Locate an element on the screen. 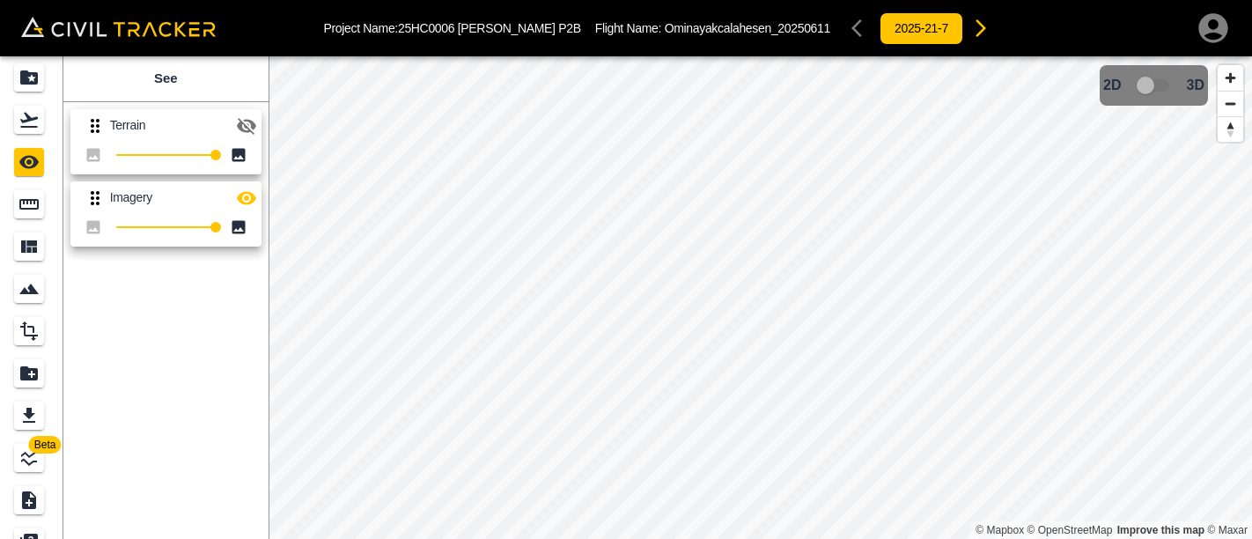 This screenshot has width=1252, height=539. a: OpenStreetMap is located at coordinates (1070, 530).